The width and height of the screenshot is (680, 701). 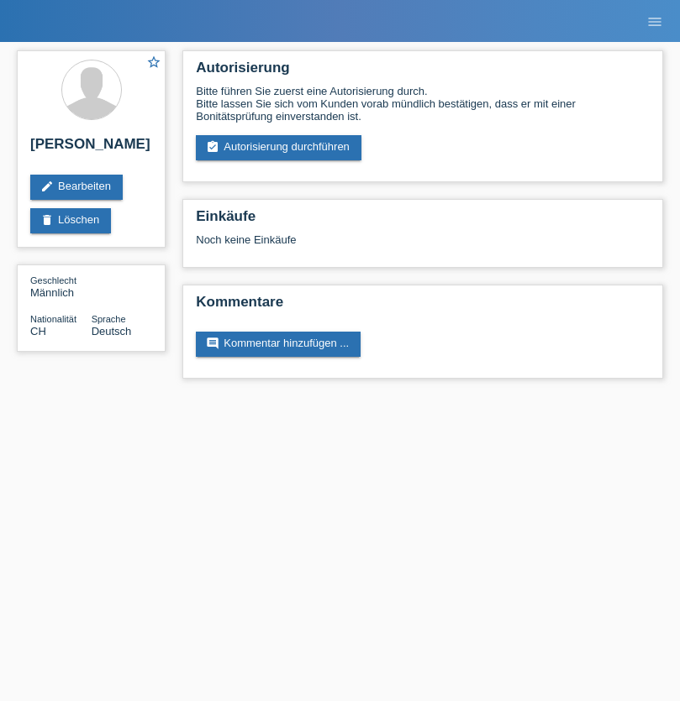 What do you see at coordinates (423, 103) in the screenshot?
I see `div: Bitte führen Sie zuerst eine Autorisierung durch. Bitte lassen Sie sich vom Kunden vorab mündlich...` at bounding box center [423, 103].